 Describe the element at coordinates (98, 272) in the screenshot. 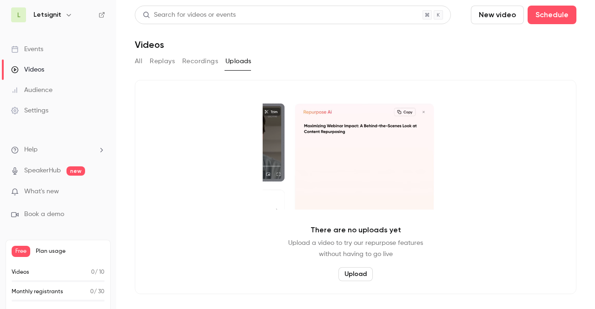

I see `p: / 10` at that location.